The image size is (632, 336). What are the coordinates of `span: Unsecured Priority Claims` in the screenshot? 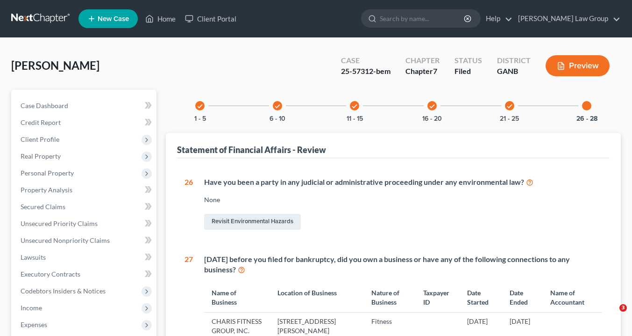 It's located at (59, 223).